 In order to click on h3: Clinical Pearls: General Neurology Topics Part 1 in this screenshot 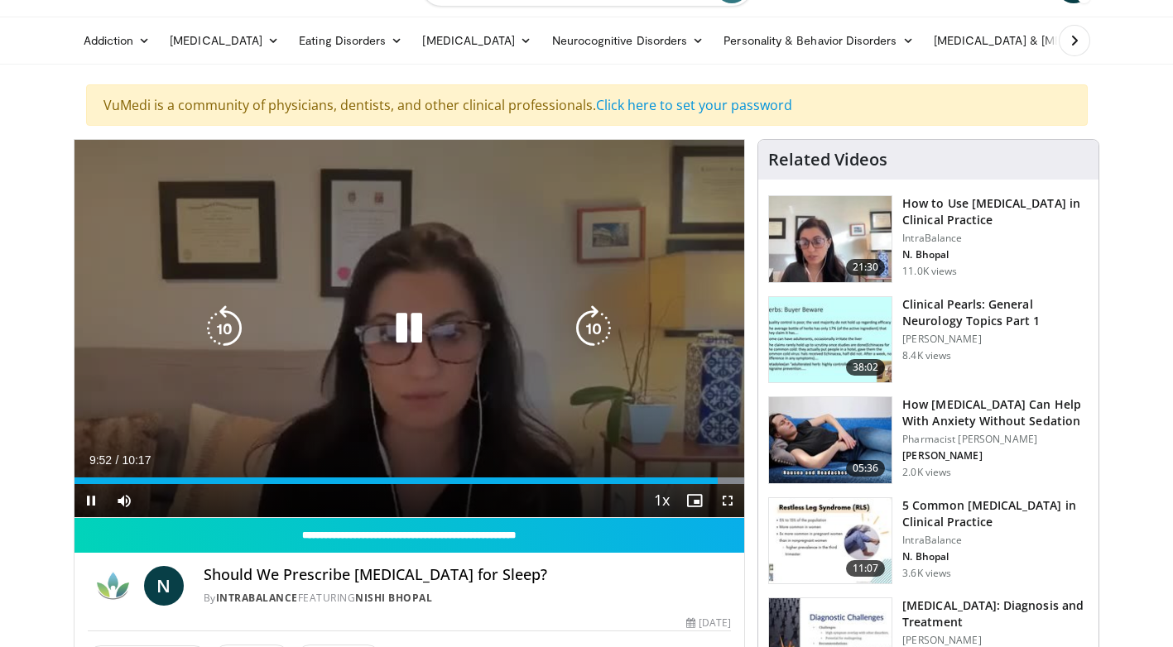, I will do `click(995, 313)`.